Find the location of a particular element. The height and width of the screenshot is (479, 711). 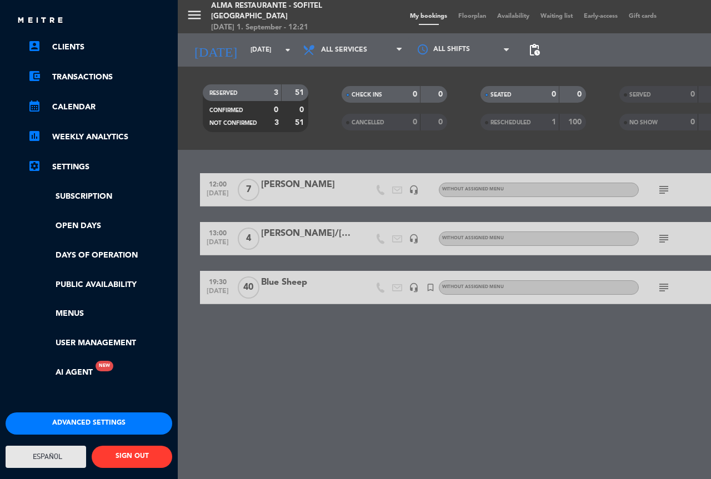

div: New is located at coordinates (104, 366).